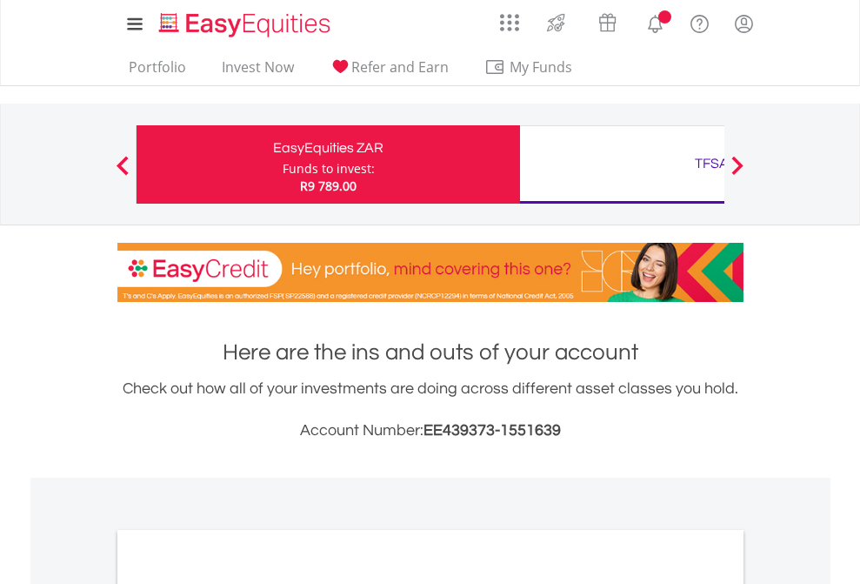 The height and width of the screenshot is (584, 860). I want to click on button: Next, so click(738, 173).